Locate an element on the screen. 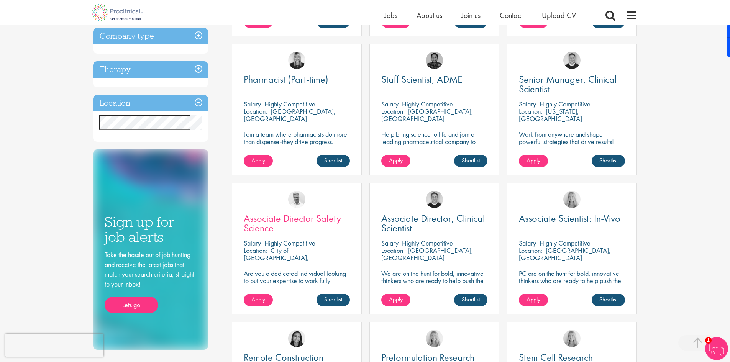  p: Work from anywhere and shape powerful strategies that drive results! Enjoy the freedom of remote ... is located at coordinates (572, 145).